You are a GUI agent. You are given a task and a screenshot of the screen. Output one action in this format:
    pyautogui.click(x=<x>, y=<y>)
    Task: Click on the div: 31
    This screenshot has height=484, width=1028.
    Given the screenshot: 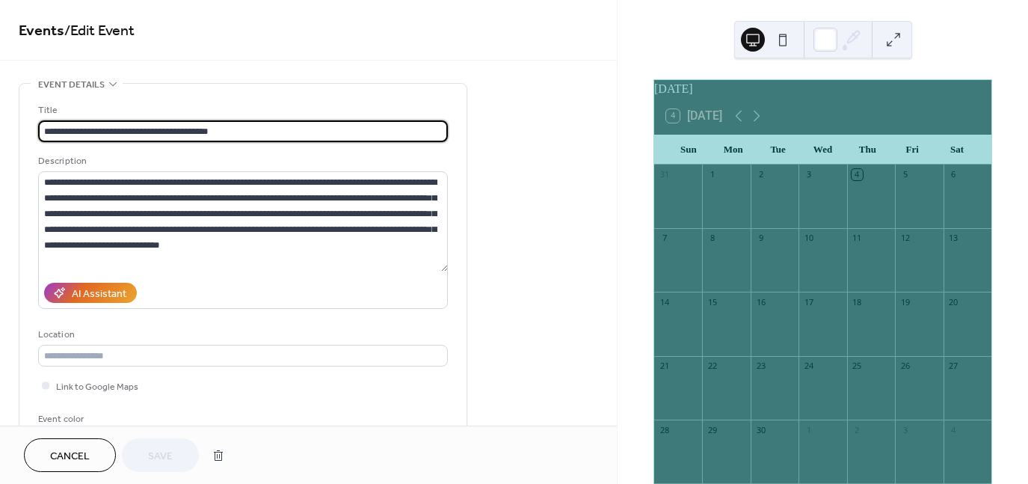 What is the action you would take?
    pyautogui.click(x=664, y=174)
    